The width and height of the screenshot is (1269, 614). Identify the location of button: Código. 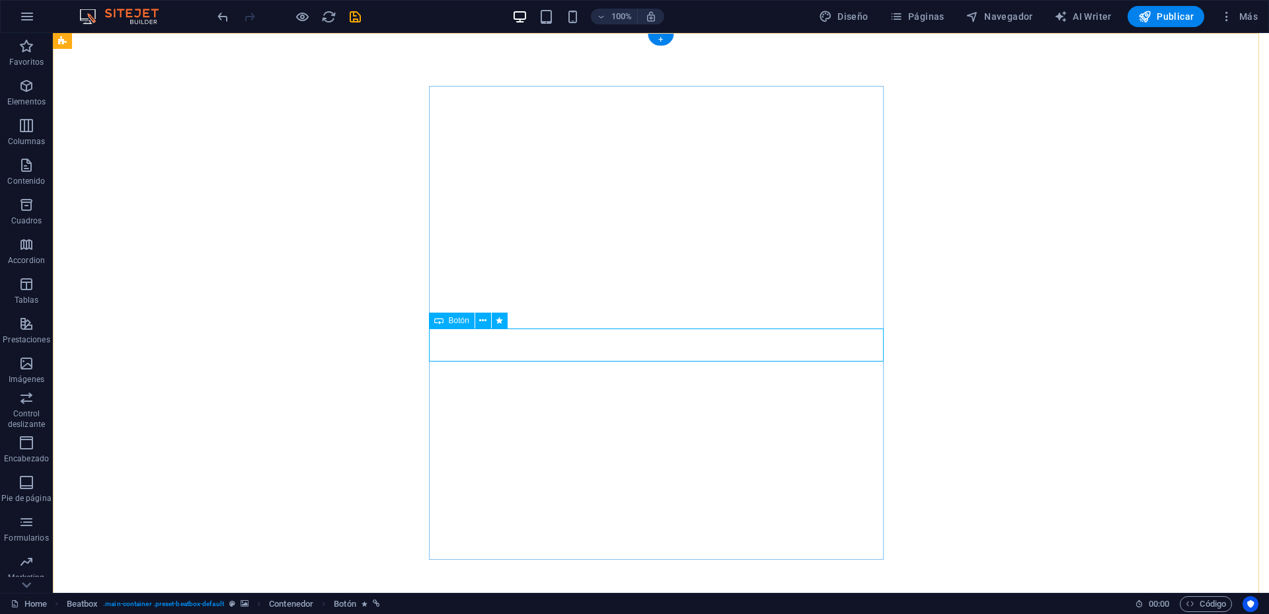
(1205, 604).